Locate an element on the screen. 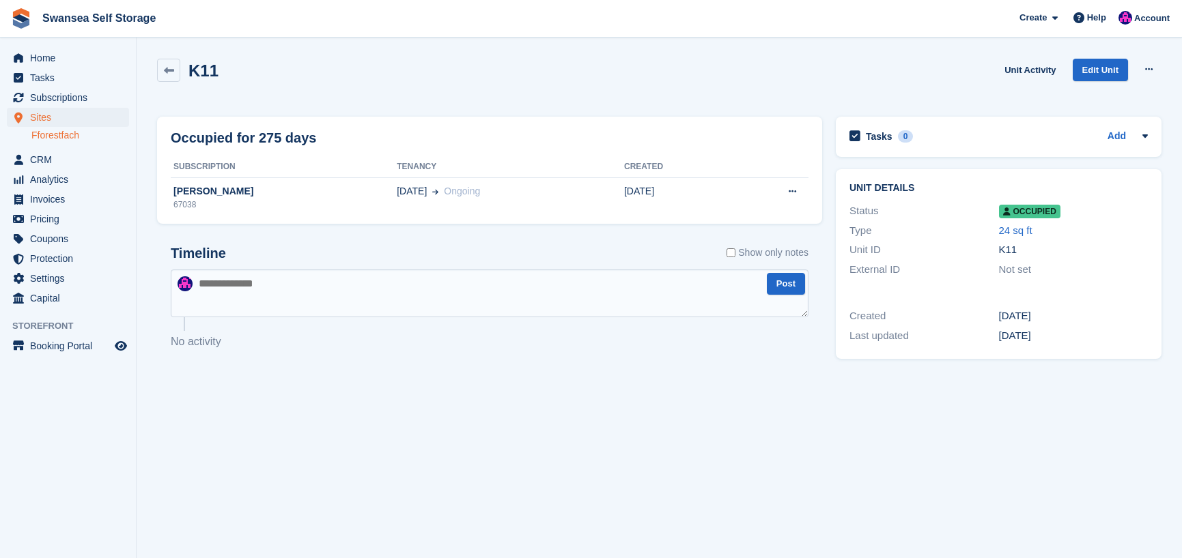 The height and width of the screenshot is (558, 1182). span: Pricing is located at coordinates (71, 219).